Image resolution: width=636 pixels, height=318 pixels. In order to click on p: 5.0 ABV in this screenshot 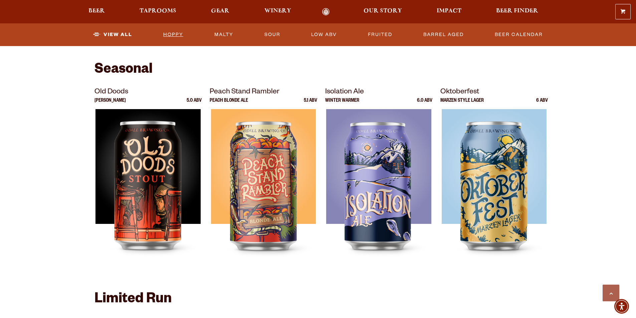, I will do `click(194, 104)`.